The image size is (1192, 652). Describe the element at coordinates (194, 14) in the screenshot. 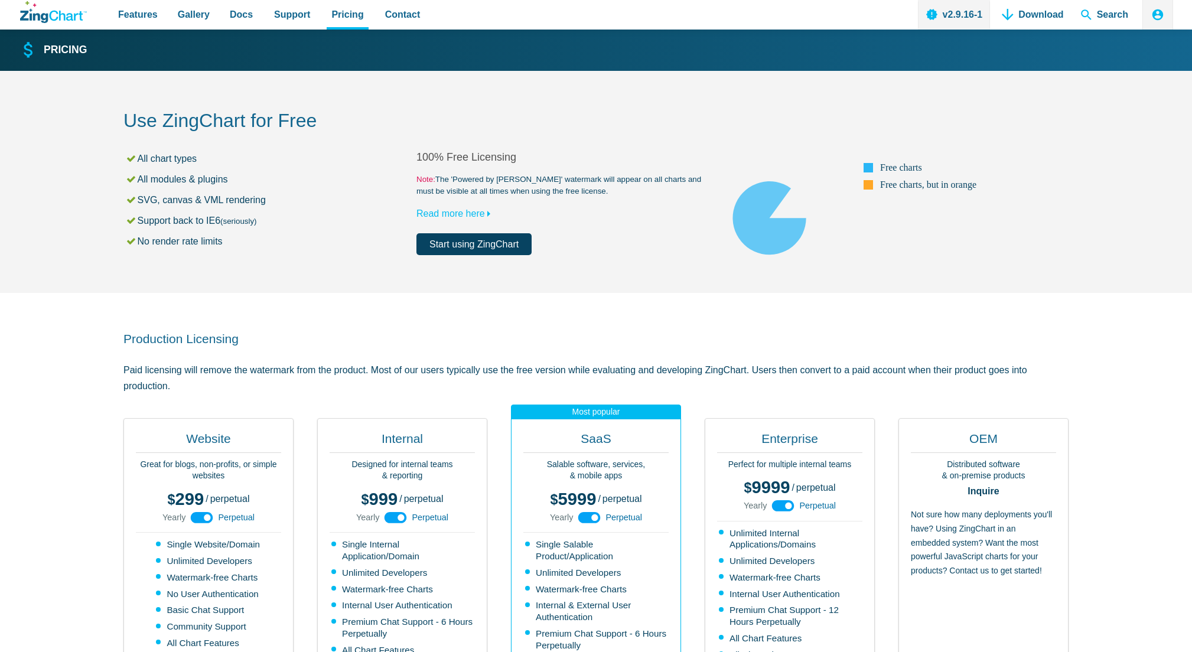

I see `span: Gallery` at that location.